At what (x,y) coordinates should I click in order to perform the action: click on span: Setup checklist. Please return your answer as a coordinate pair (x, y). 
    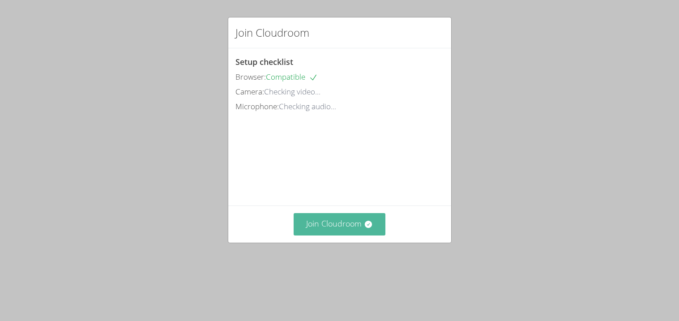
    Looking at the image, I should click on (264, 62).